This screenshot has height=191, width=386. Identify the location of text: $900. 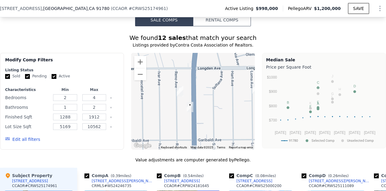
(273, 91).